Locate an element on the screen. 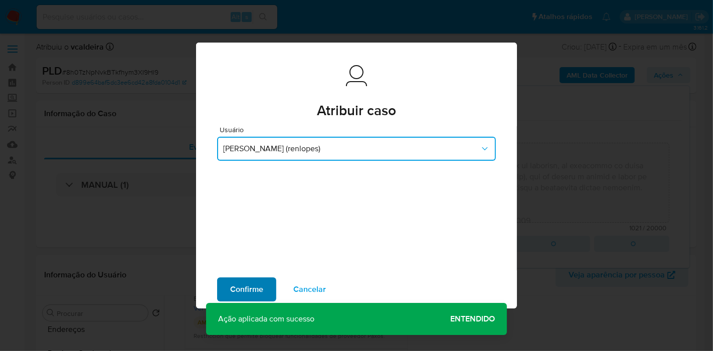  span: Confirme is located at coordinates (247, 290).